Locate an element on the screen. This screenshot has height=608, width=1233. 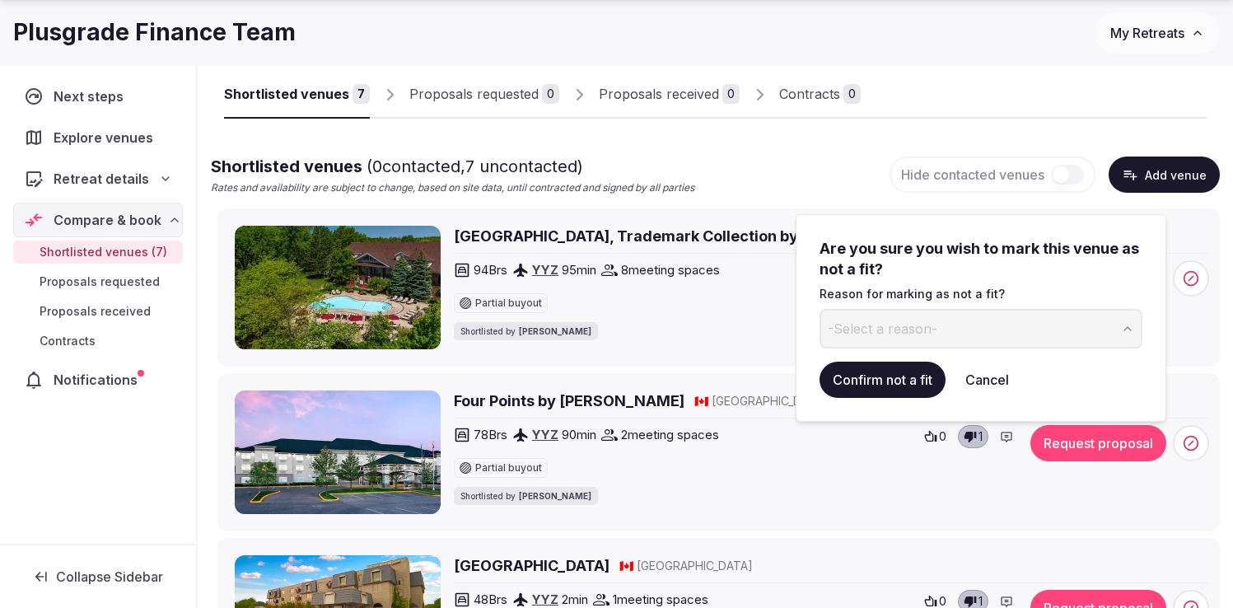
span: Notifications is located at coordinates (99, 380).